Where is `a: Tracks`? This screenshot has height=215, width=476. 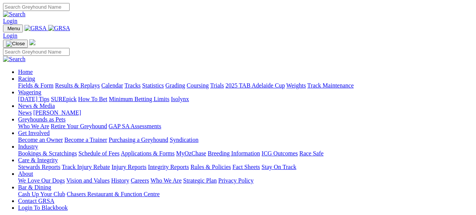
a: Tracks is located at coordinates (133, 85).